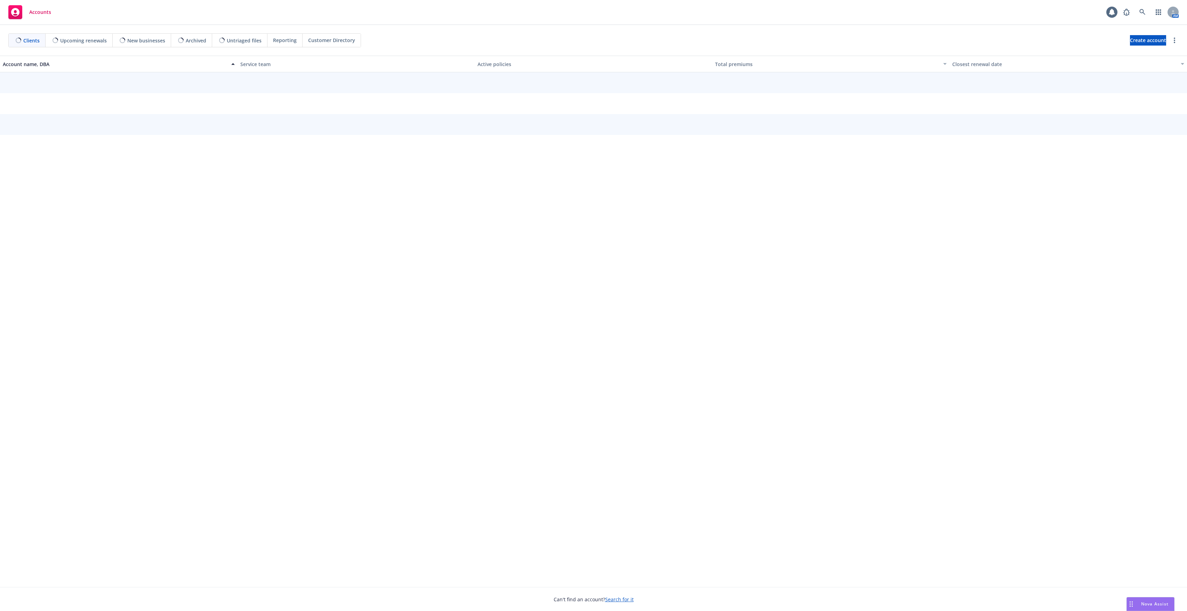 This screenshot has height=611, width=1187. Describe the element at coordinates (40, 12) in the screenshot. I see `span: Accounts` at that location.